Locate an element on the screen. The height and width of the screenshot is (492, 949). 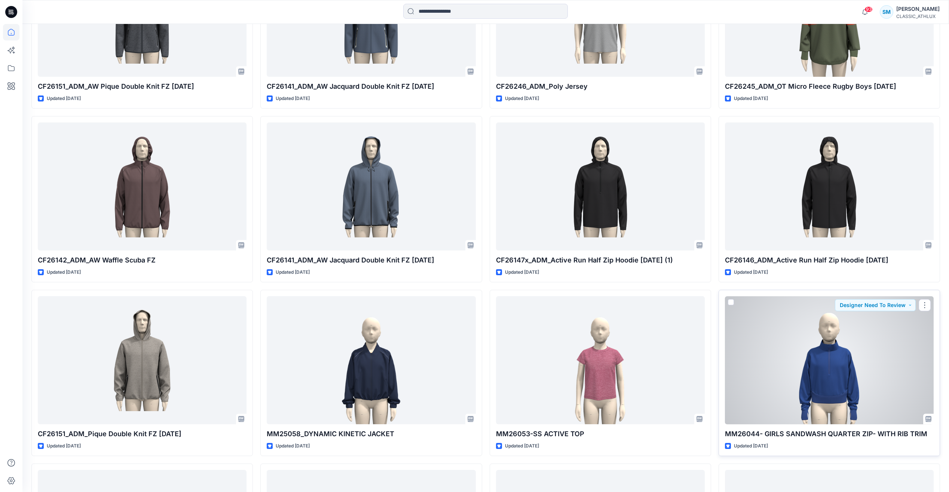
div: CLASSIC_ATHLUX is located at coordinates (918, 16).